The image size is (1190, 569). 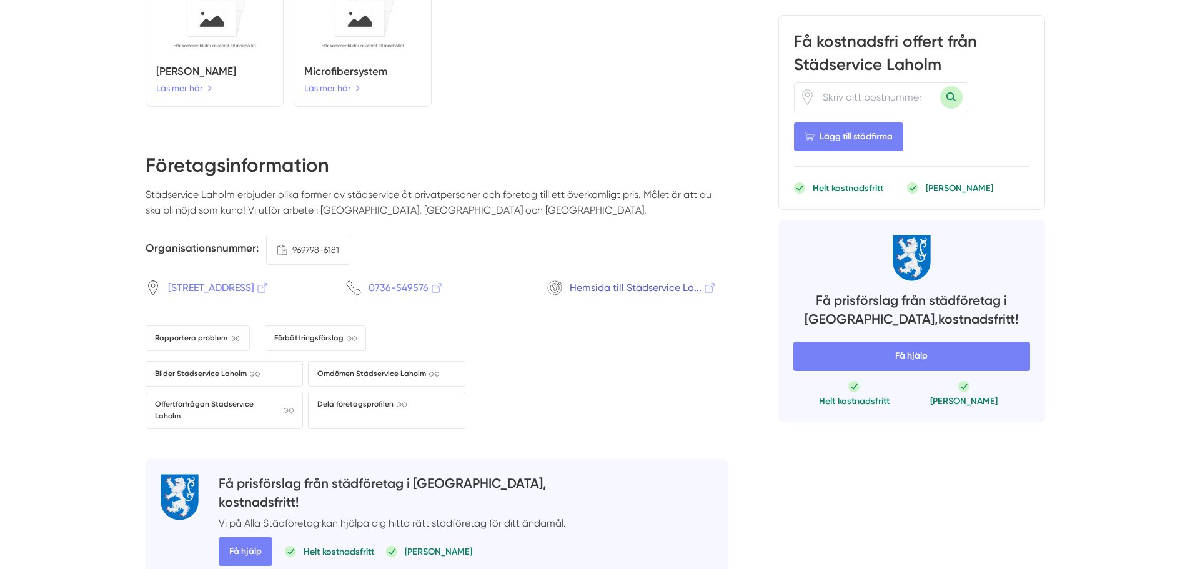 What do you see at coordinates (437, 169) in the screenshot?
I see `h2: Företagsinformation` at bounding box center [437, 169].